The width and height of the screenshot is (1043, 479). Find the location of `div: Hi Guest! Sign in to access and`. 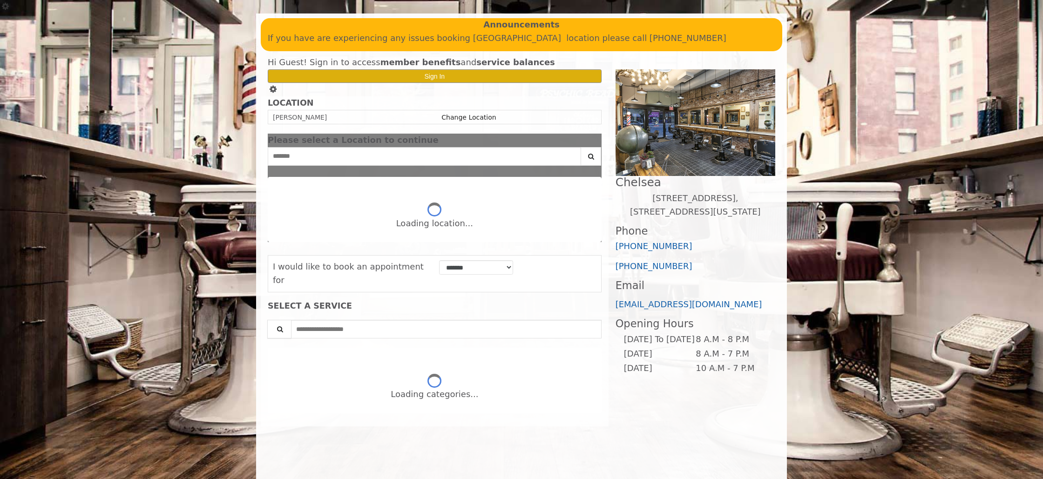

div: Hi Guest! Sign in to access and is located at coordinates (434, 62).